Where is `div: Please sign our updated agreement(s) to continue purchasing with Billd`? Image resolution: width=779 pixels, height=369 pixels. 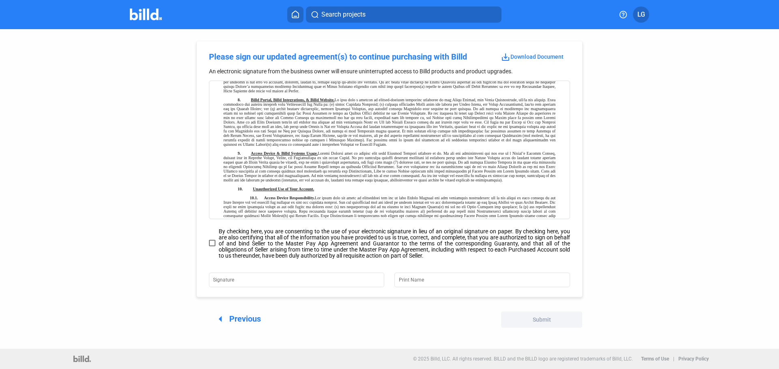
div: Please sign our updated agreement(s) to continue purchasing with Billd is located at coordinates (338, 57).